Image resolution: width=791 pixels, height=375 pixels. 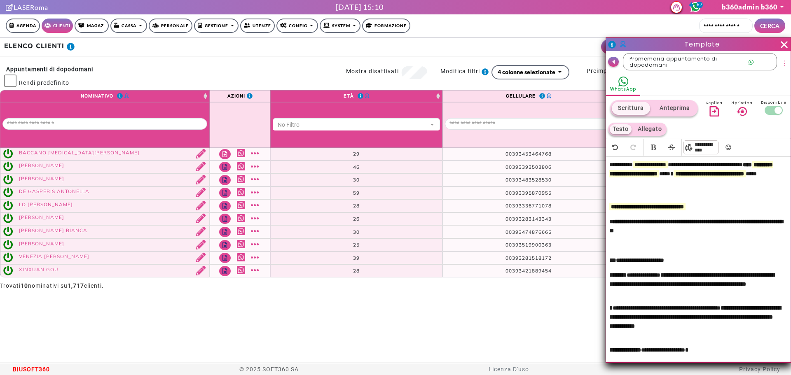 I want to click on span: Template, so click(x=702, y=44).